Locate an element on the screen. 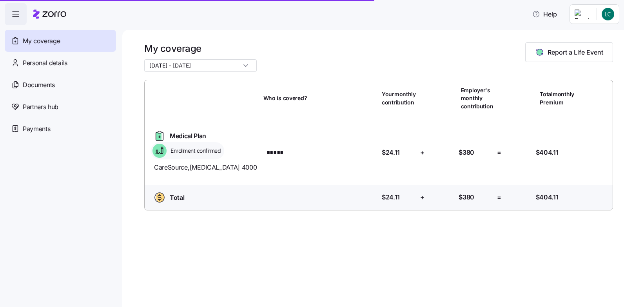  span: Personal details is located at coordinates (45, 63).